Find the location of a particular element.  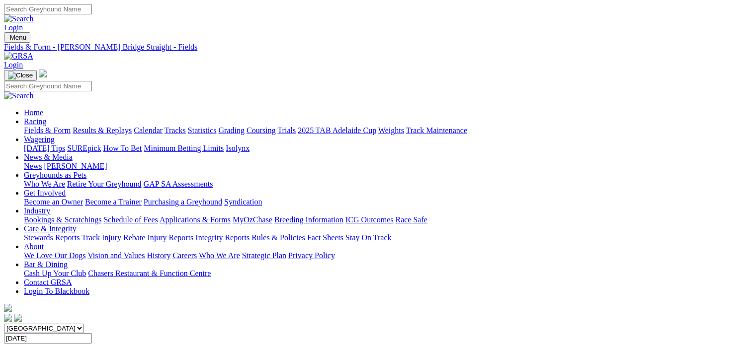

a: Grading is located at coordinates (232, 130).